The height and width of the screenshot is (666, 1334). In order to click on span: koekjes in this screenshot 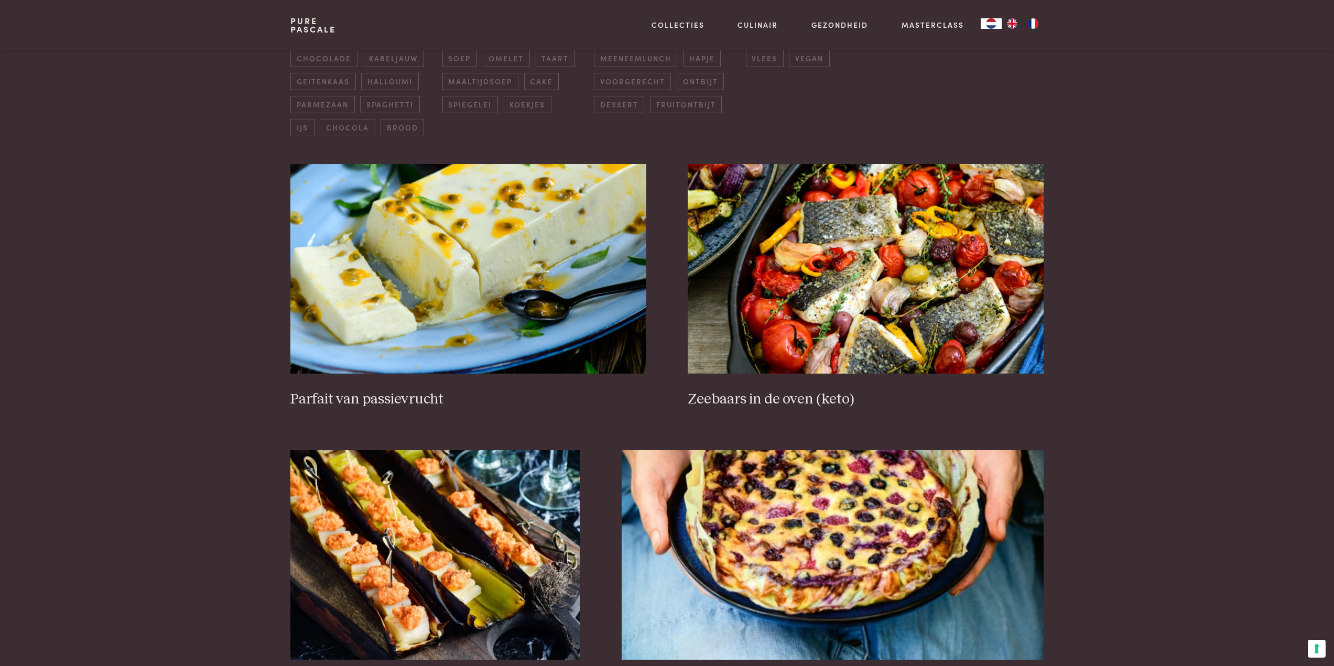, I will do `click(527, 104)`.